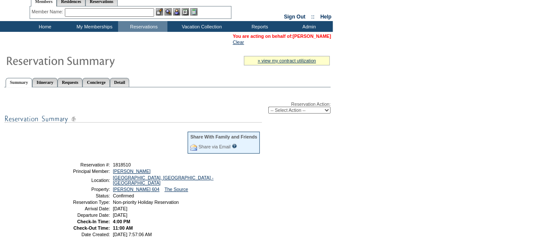  Describe the element at coordinates (79, 208) in the screenshot. I see `td: Arrival Date:` at that location.